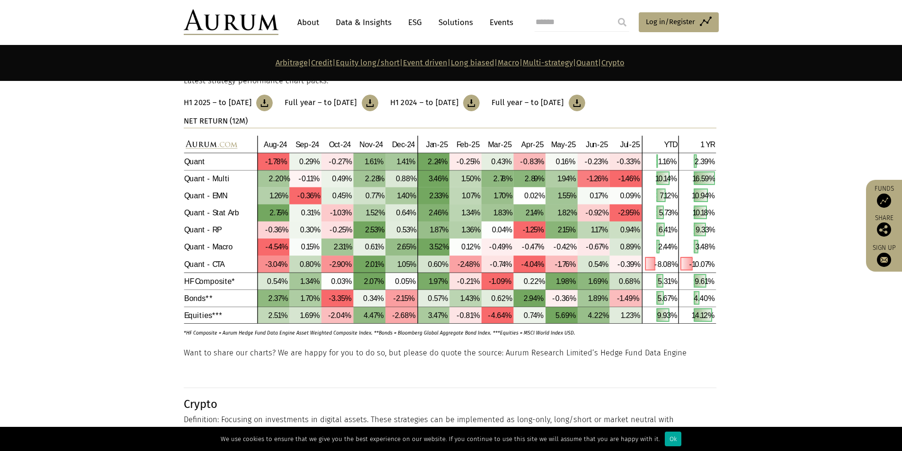  I want to click on p: Want to share our charts? We are happy for you to do so, but please do quote the source: Aurum Re..., so click(450, 353).